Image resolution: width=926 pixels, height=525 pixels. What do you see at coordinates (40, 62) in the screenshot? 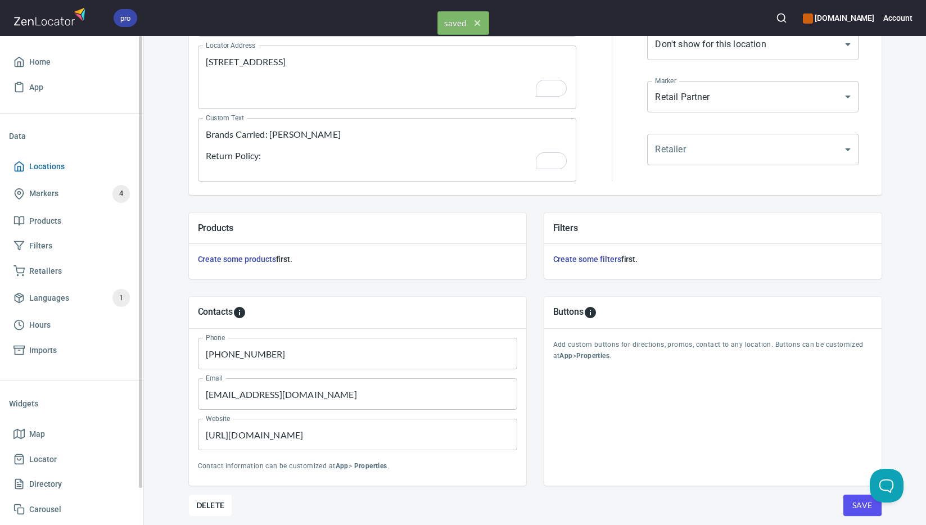
I see `span: Home` at bounding box center [40, 62].